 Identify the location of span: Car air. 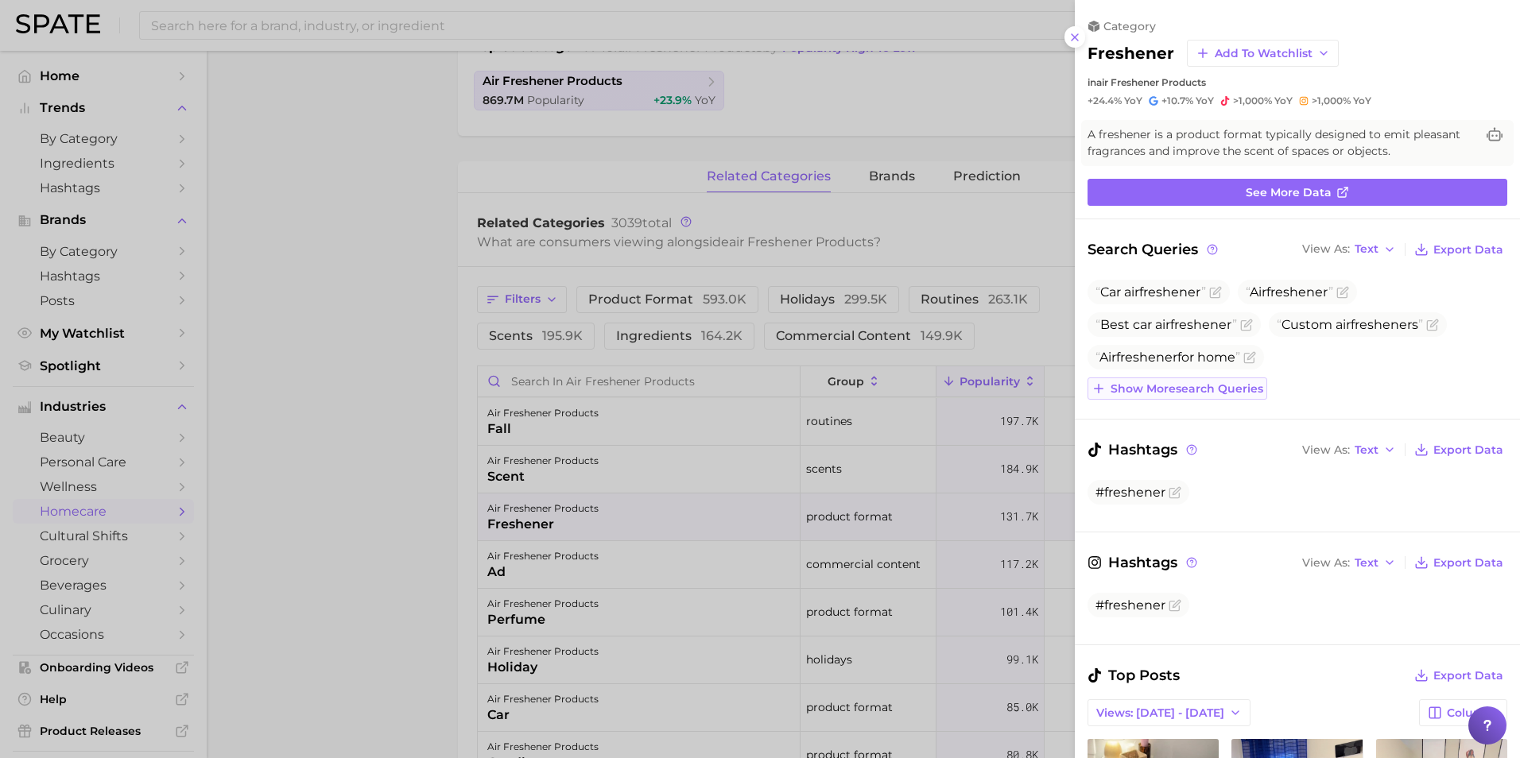
(1150, 292).